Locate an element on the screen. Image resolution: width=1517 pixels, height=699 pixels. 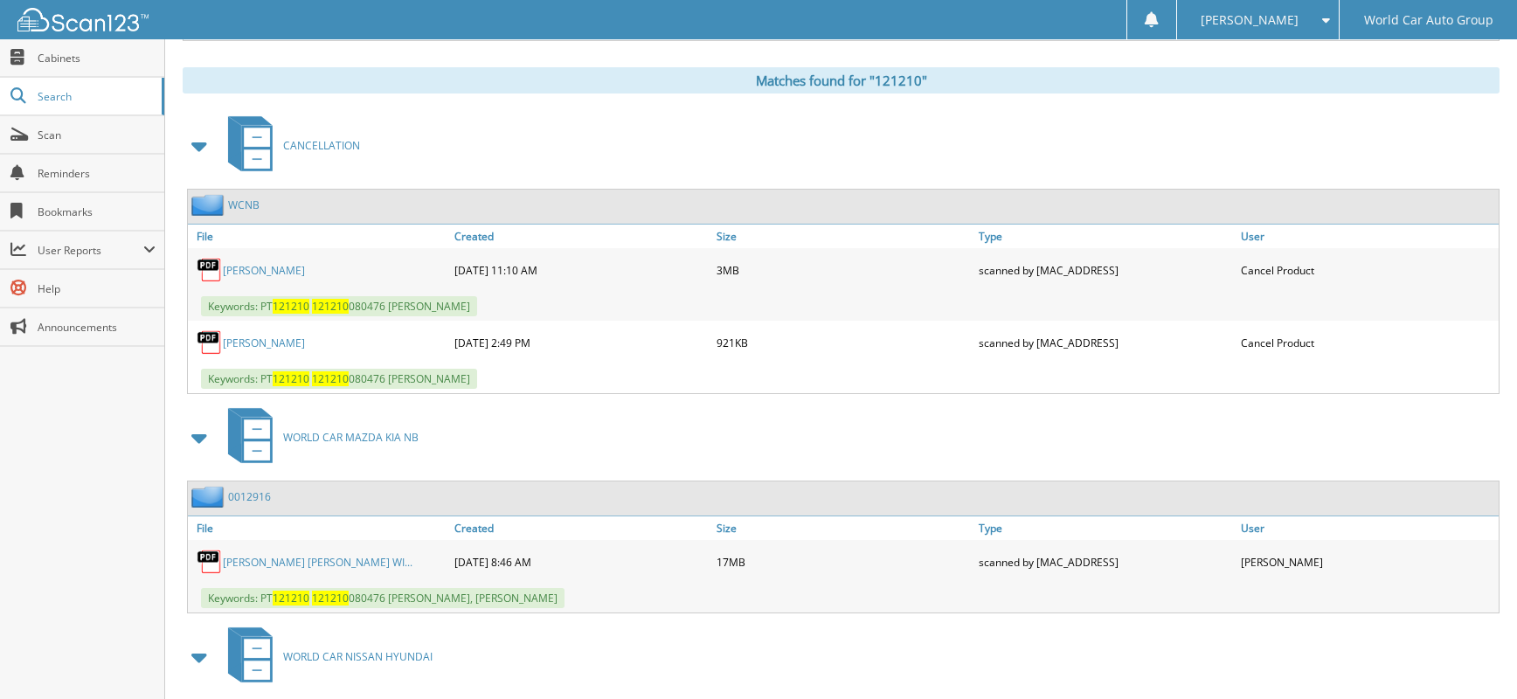
span: Reminders is located at coordinates (96, 173).